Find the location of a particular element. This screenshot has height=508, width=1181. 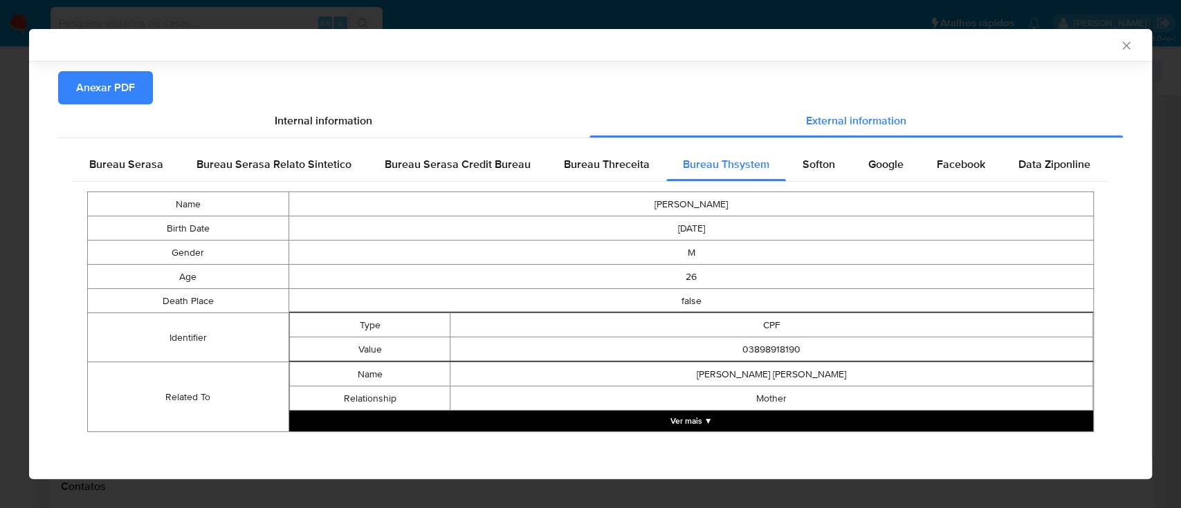

span: Internal information is located at coordinates (323, 120).